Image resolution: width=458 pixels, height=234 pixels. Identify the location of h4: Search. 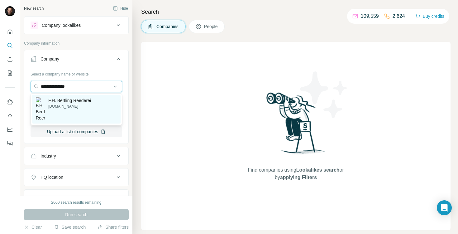
(296, 12).